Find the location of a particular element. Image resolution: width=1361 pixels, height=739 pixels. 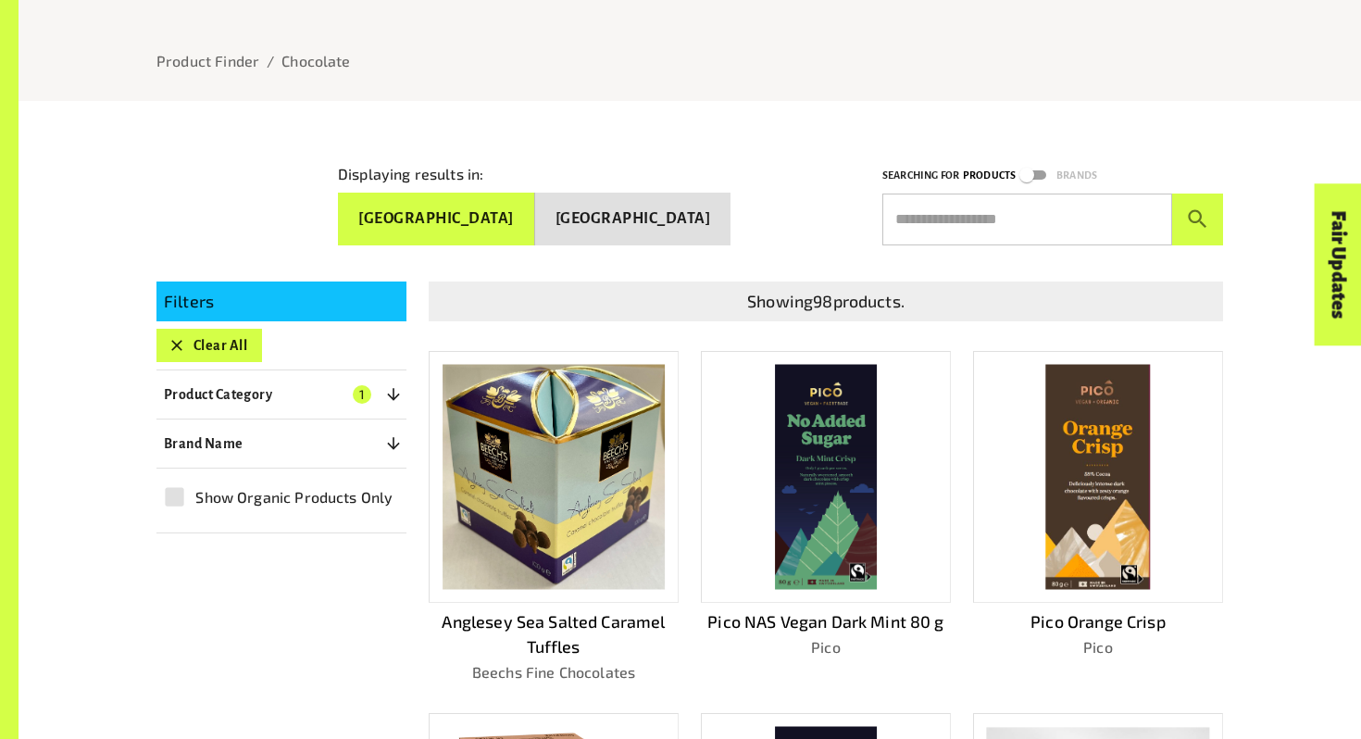

span: Show Organic Products Only is located at coordinates (294, 497).